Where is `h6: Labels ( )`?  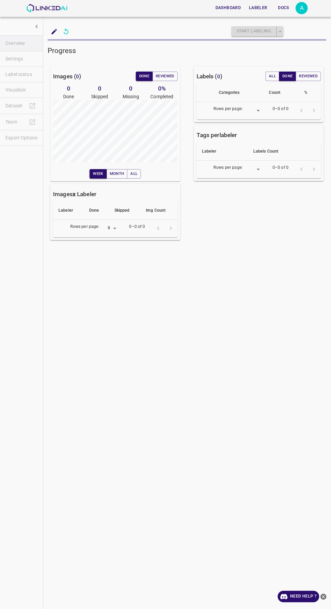
h6: Labels ( ) is located at coordinates (209, 76).